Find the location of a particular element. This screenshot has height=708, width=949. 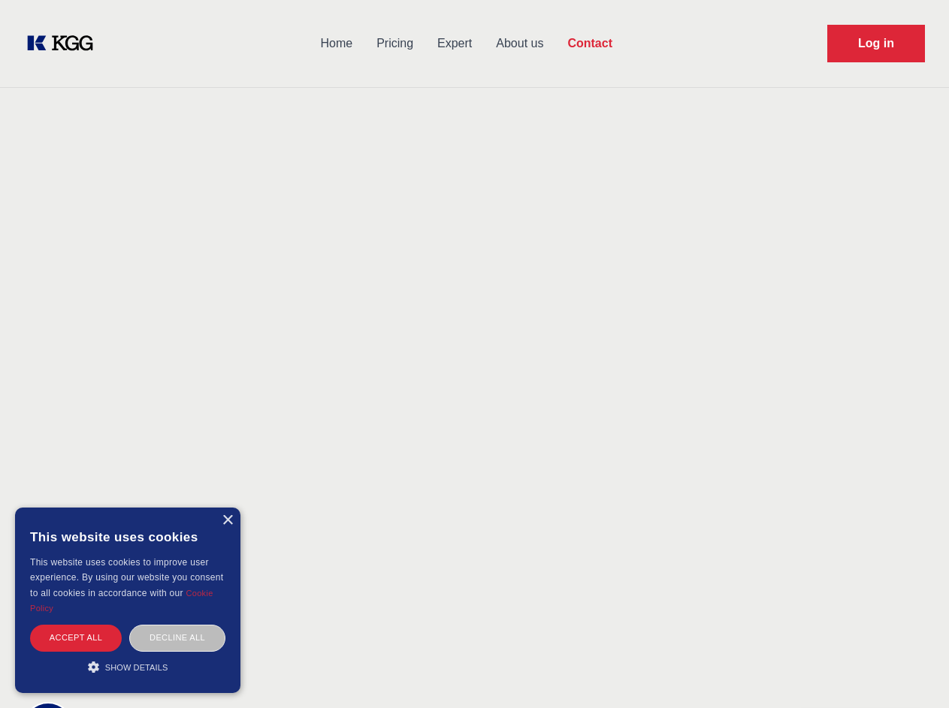

a: KOL Knowledge Platform: Talk to Key External Experts (KEE) is located at coordinates (65, 44).